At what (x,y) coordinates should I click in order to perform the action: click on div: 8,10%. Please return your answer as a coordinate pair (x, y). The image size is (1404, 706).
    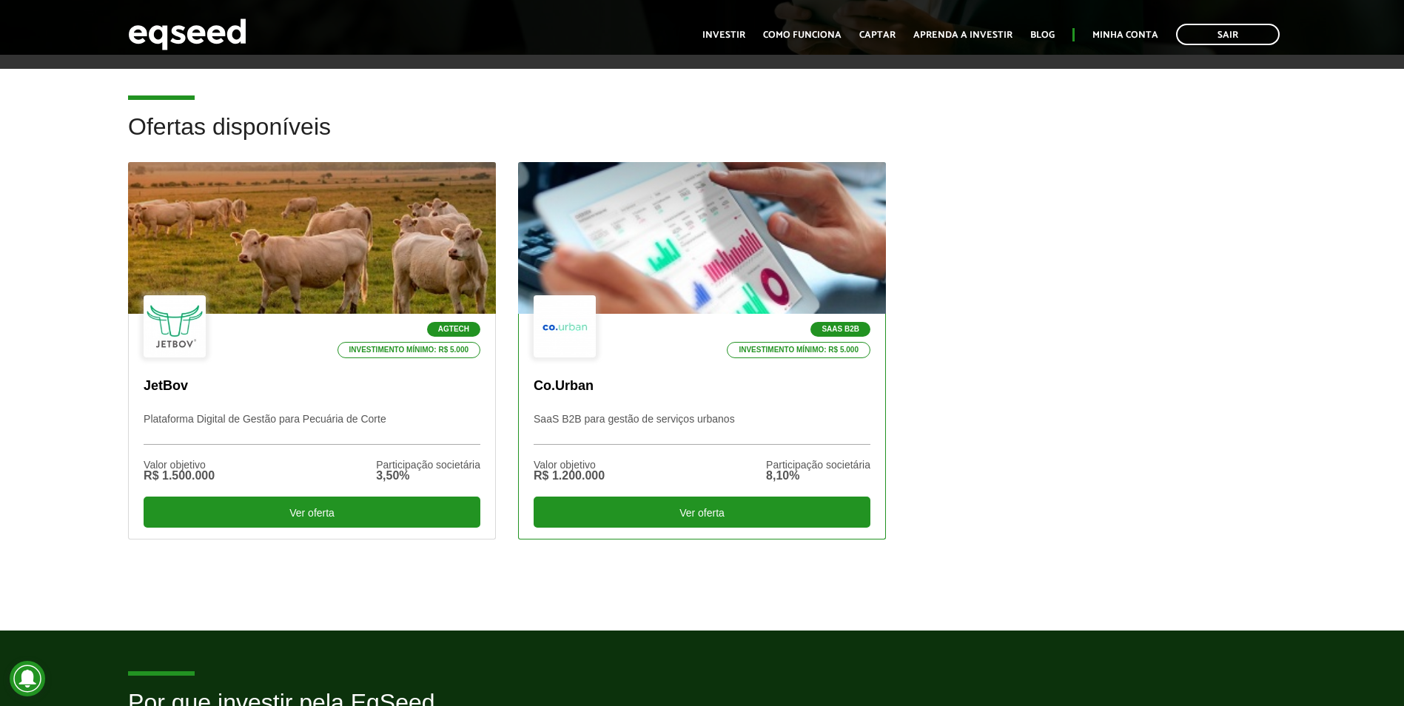
    Looking at the image, I should click on (818, 476).